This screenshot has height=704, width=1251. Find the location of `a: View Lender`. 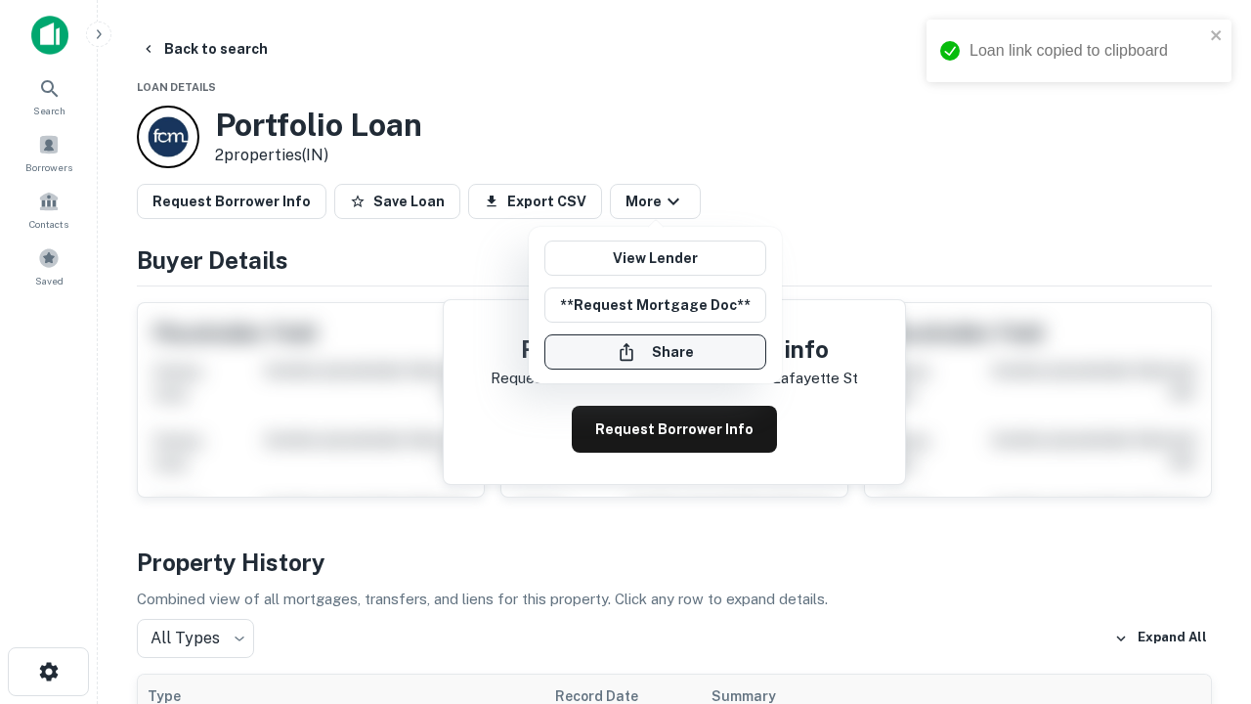

a: View Lender is located at coordinates (655, 258).